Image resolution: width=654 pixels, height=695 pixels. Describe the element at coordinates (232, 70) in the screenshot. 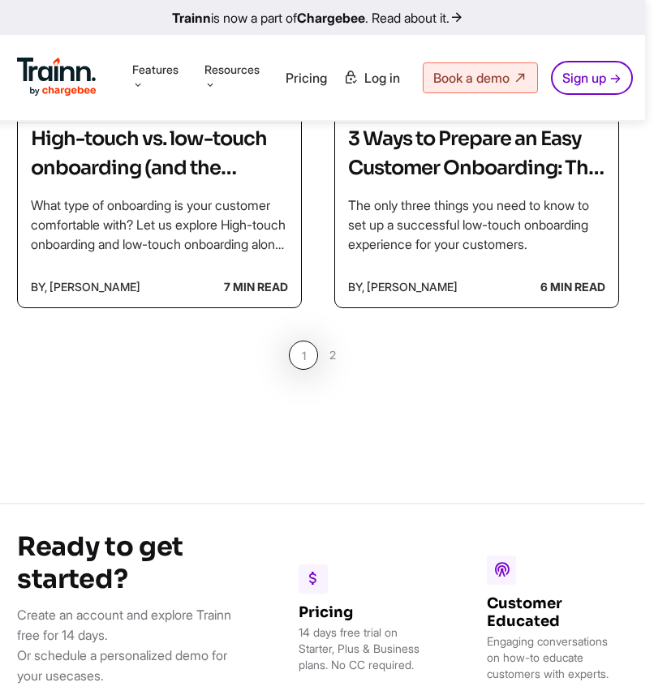

I see `span: Resources` at that location.